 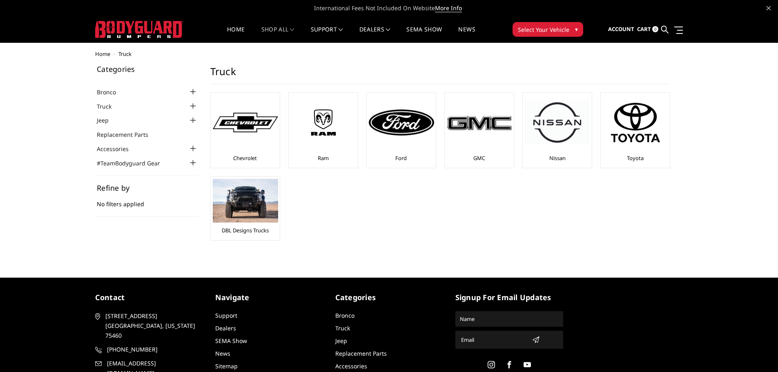 What do you see at coordinates (245, 230) in the screenshot?
I see `a: DBL Designs Trucks` at bounding box center [245, 230].